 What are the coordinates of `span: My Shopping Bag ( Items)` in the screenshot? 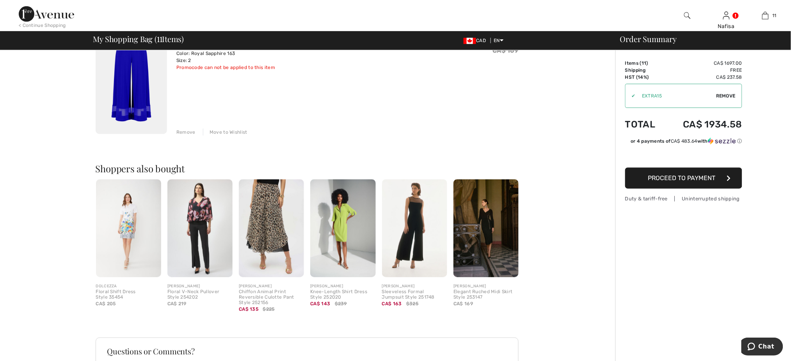 It's located at (139, 39).